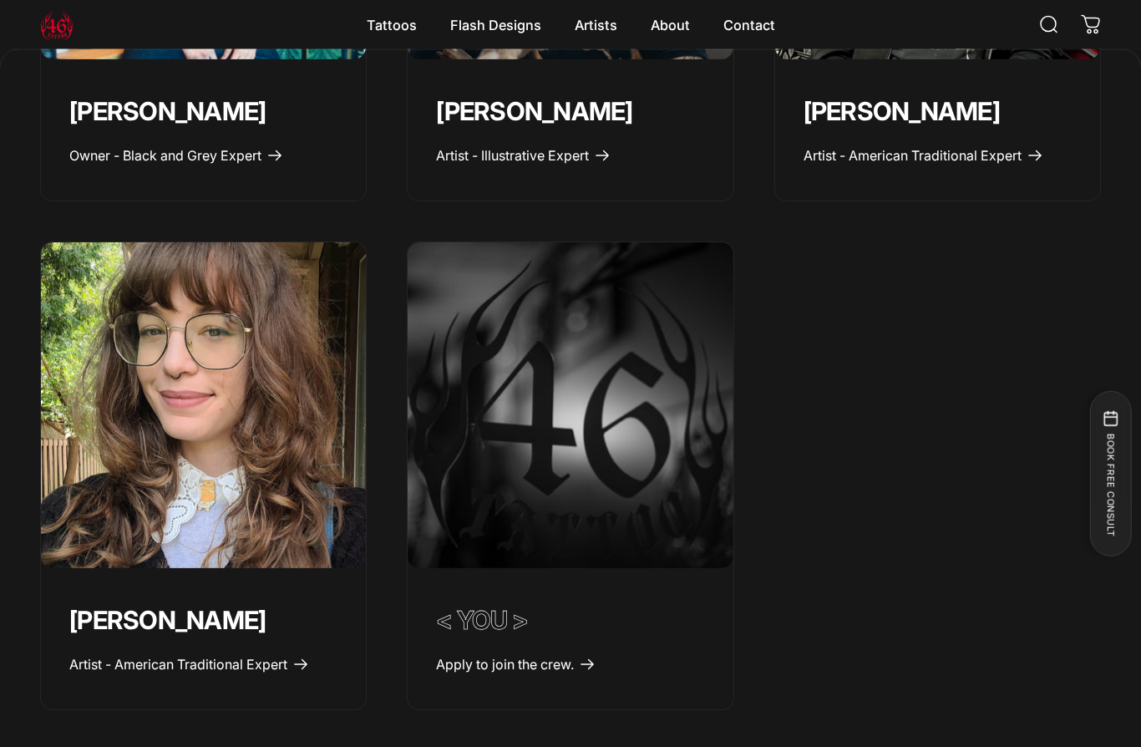  What do you see at coordinates (482, 621) in the screenshot?
I see `em: < YOU >` at bounding box center [482, 621].